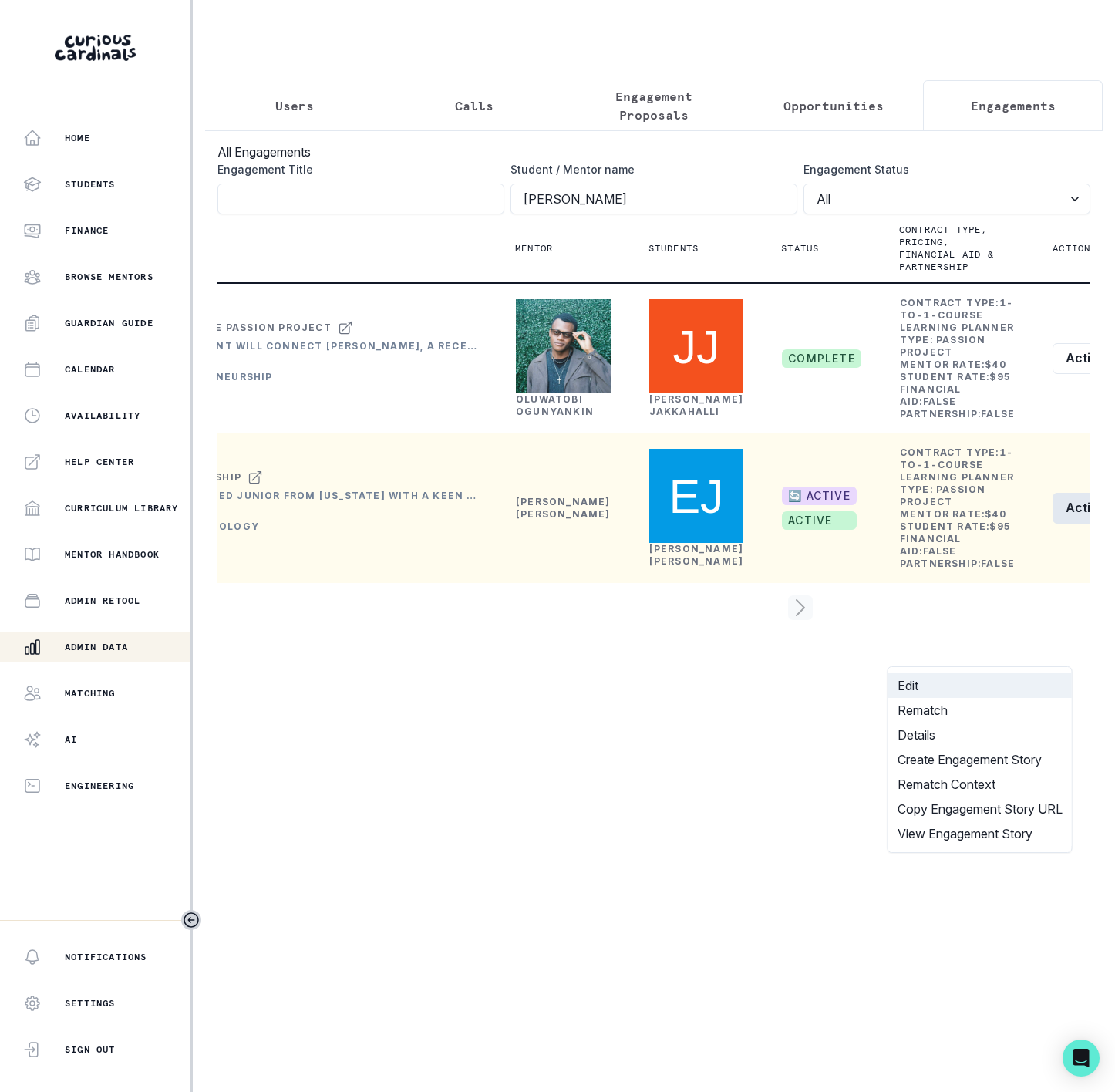  Describe the element at coordinates (108, 323) in the screenshot. I see `p: Guardian Guide` at that location.